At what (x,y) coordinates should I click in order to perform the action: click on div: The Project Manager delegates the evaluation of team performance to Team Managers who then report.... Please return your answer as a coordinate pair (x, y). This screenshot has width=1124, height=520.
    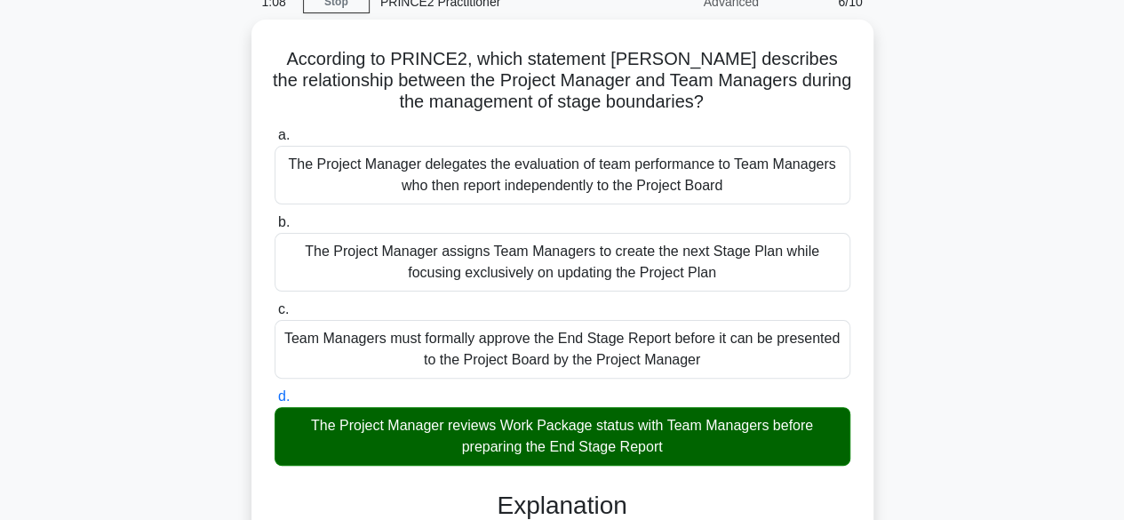
    Looking at the image, I should click on (562, 175).